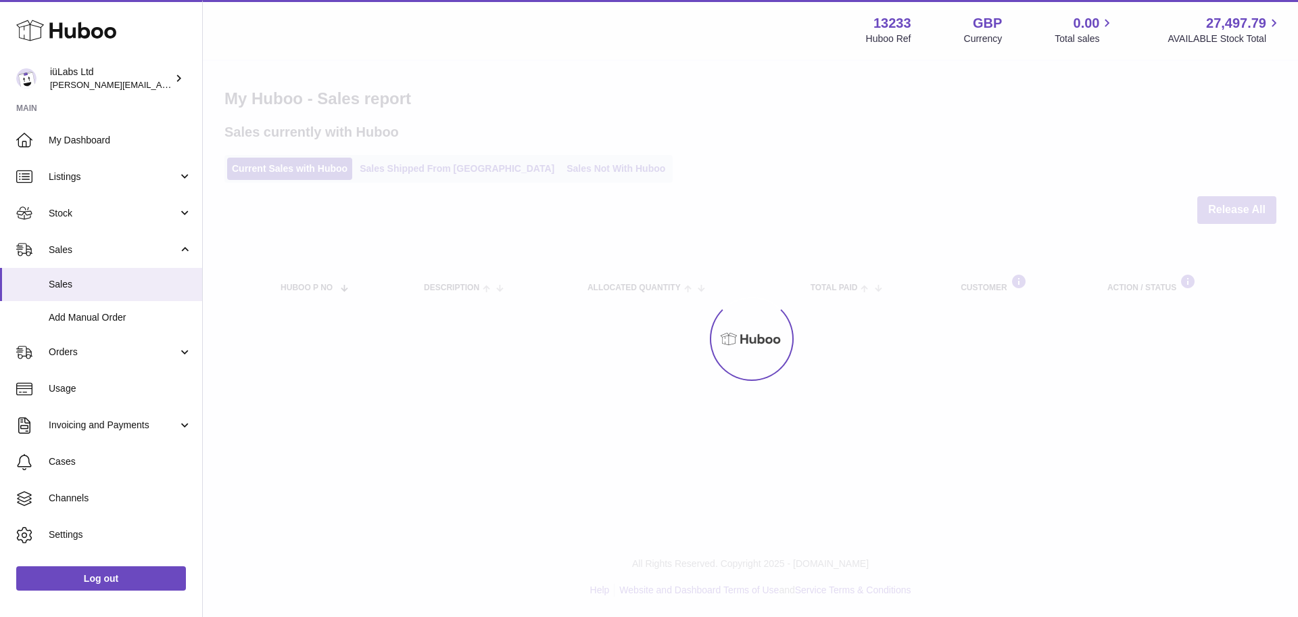  What do you see at coordinates (120, 534) in the screenshot?
I see `span: Settings` at bounding box center [120, 534].